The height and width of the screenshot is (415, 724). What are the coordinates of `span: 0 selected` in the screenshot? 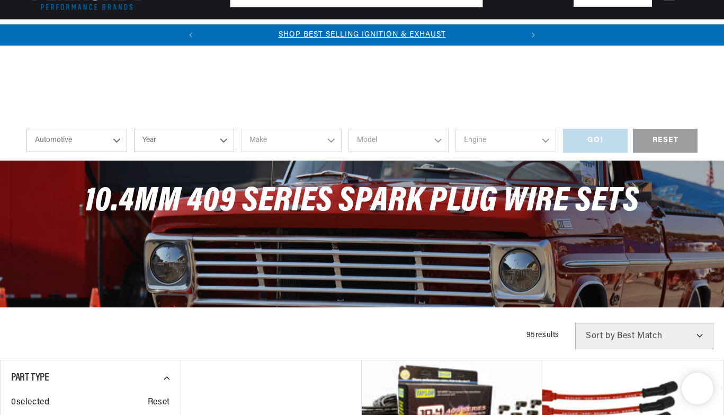 It's located at (30, 403).